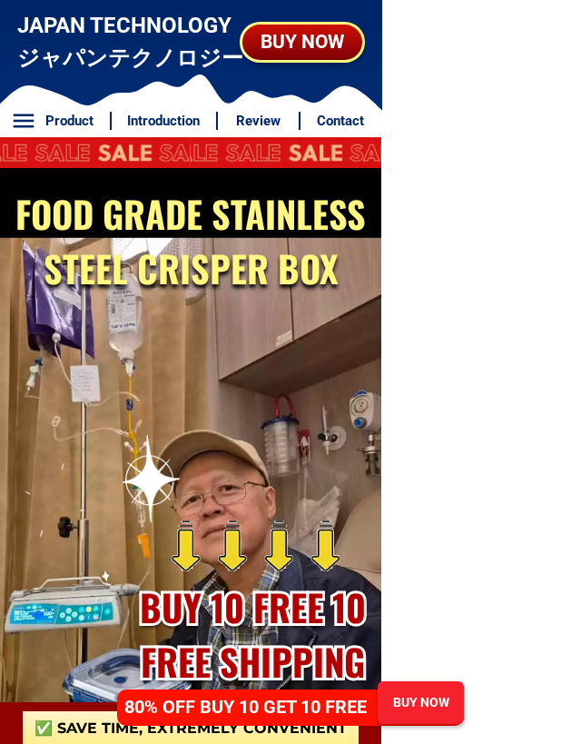  I want to click on h4: 80% OFF BUY 10 GET 10 FREE, so click(255, 706).